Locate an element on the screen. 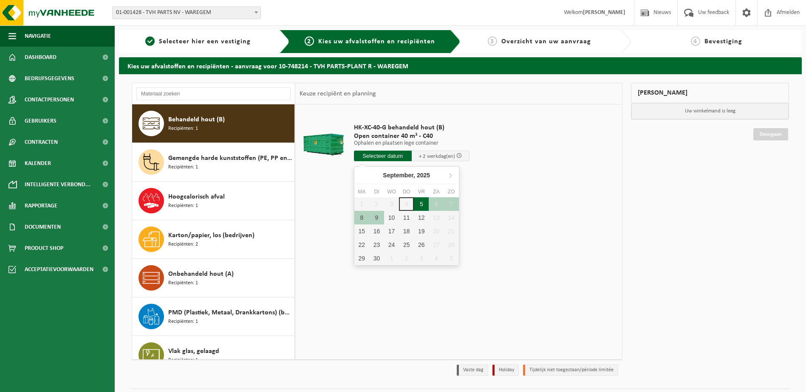  span: 1 is located at coordinates (150, 41).